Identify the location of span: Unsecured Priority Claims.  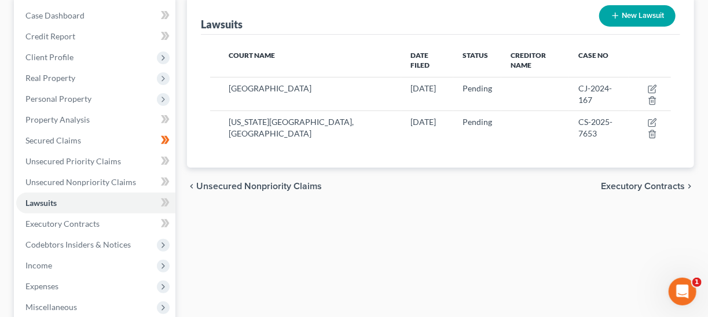
(73, 161).